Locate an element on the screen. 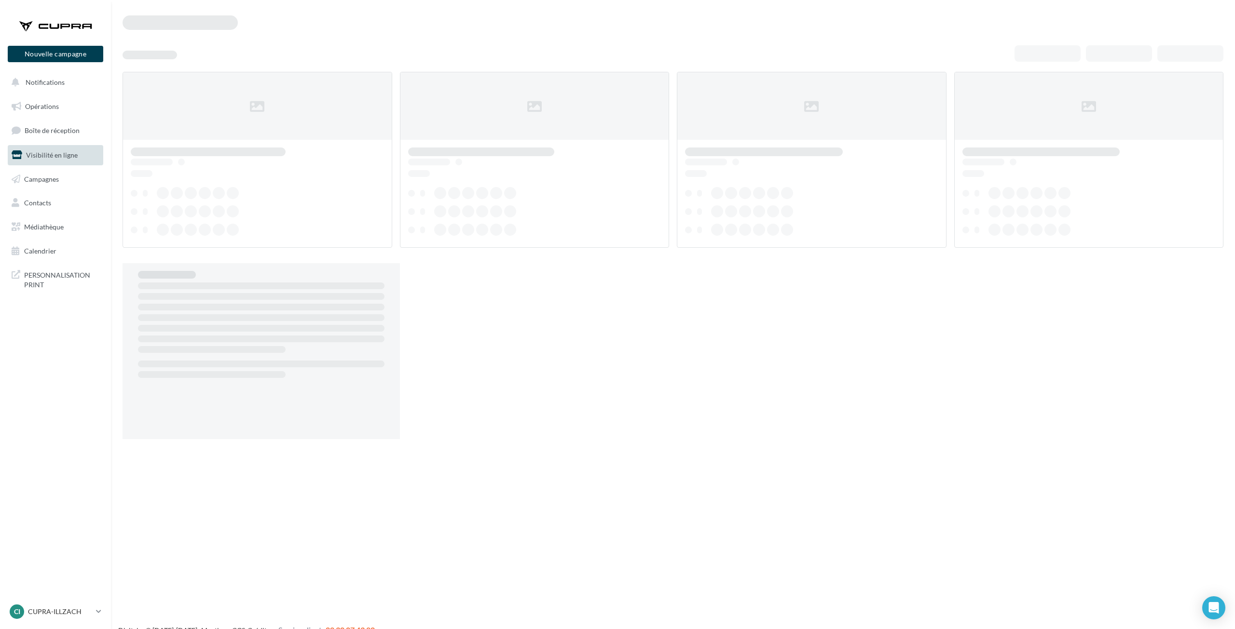 The height and width of the screenshot is (629, 1235). span: Visibilité en ligne is located at coordinates (52, 155).